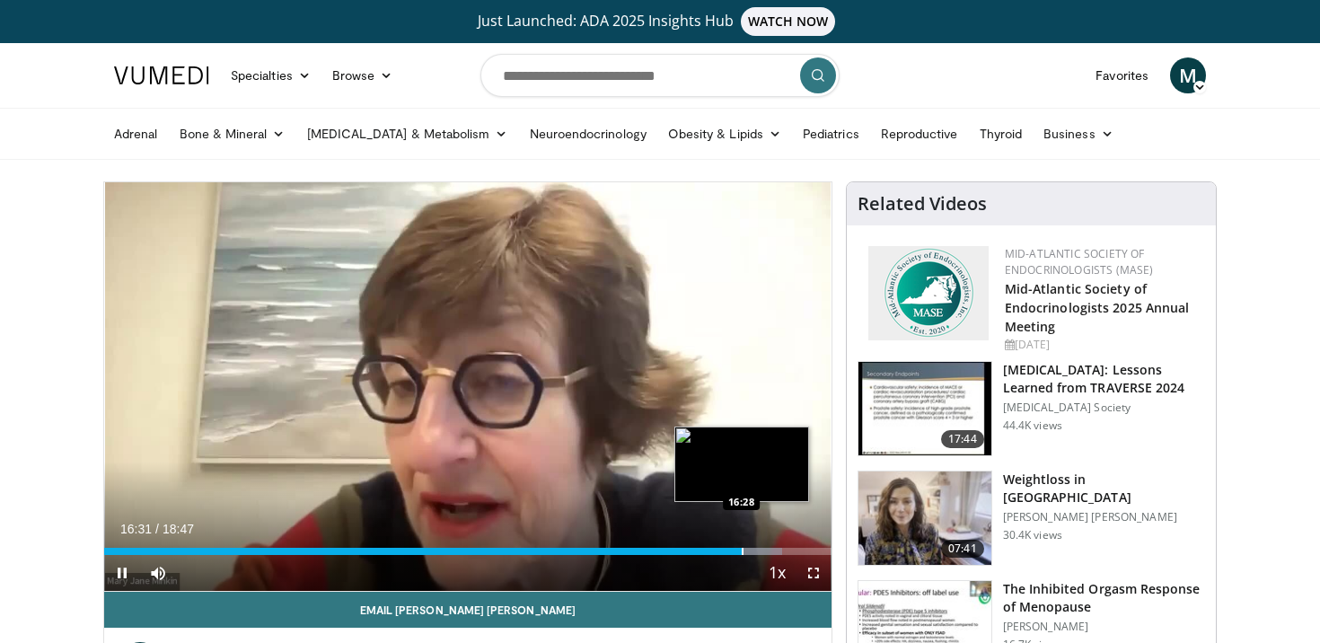 The width and height of the screenshot is (1320, 643). What do you see at coordinates (1078, 134) in the screenshot?
I see `a: Business` at bounding box center [1078, 134].